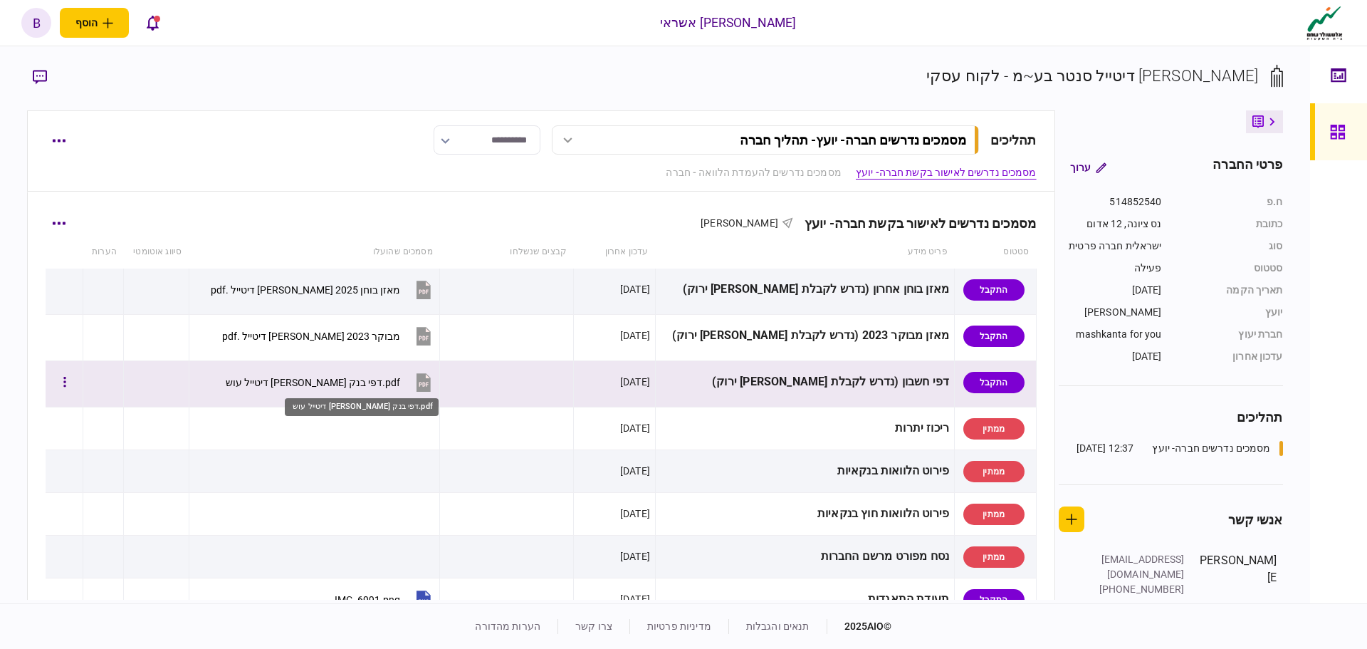 The height and width of the screenshot is (649, 1367). Describe the element at coordinates (103, 252) in the screenshot. I see `th: הערות` at that location.